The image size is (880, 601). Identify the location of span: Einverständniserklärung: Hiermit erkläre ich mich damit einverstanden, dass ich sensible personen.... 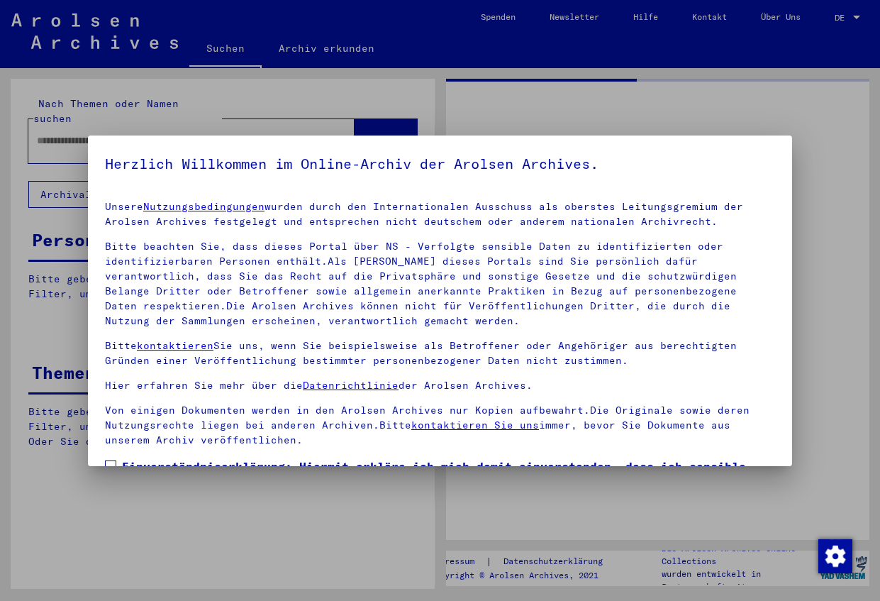
(448, 500).